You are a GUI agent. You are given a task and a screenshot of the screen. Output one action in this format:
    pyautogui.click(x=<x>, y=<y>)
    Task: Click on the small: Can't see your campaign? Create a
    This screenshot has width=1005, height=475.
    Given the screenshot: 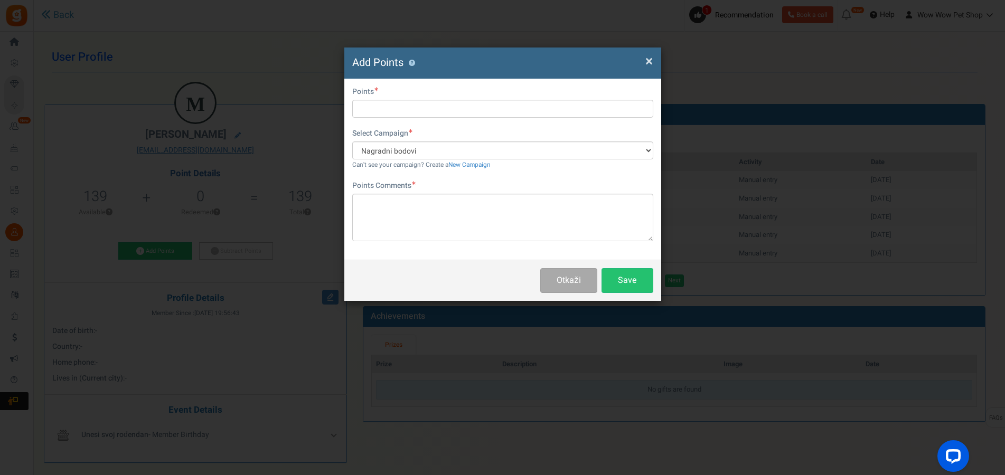 What is the action you would take?
    pyautogui.click(x=421, y=165)
    